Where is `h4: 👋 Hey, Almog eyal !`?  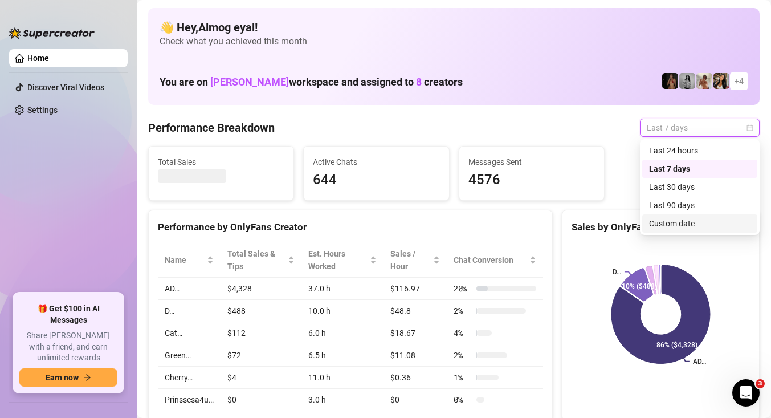
h4: 👋 Hey, Almog eyal ! is located at coordinates (454, 27).